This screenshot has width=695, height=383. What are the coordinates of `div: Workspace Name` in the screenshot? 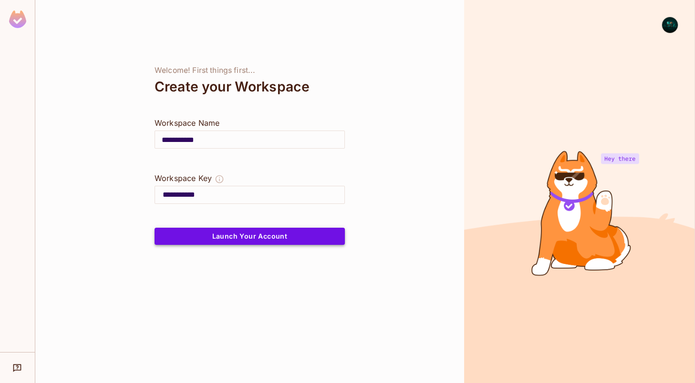 It's located at (249, 123).